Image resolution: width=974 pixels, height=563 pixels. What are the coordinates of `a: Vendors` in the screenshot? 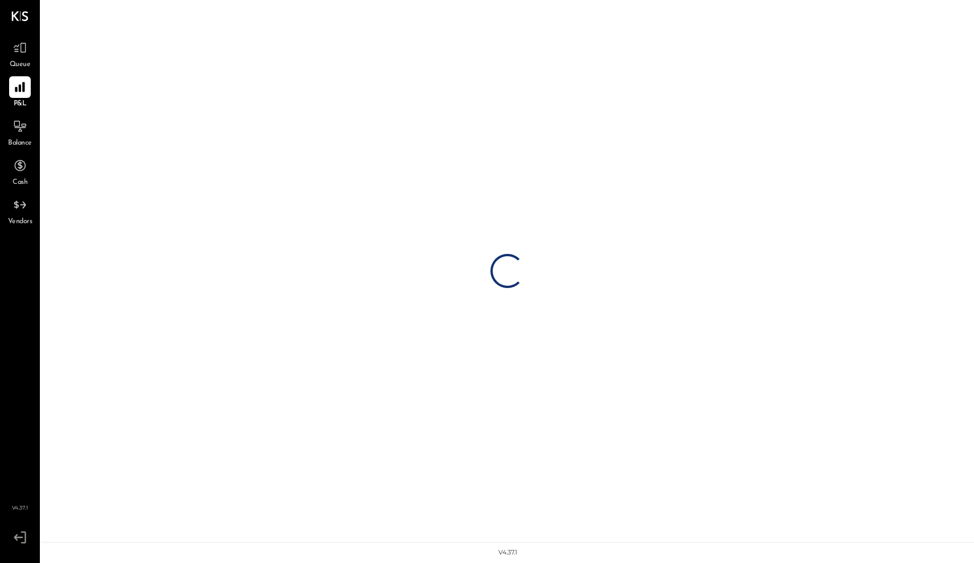 It's located at (20, 211).